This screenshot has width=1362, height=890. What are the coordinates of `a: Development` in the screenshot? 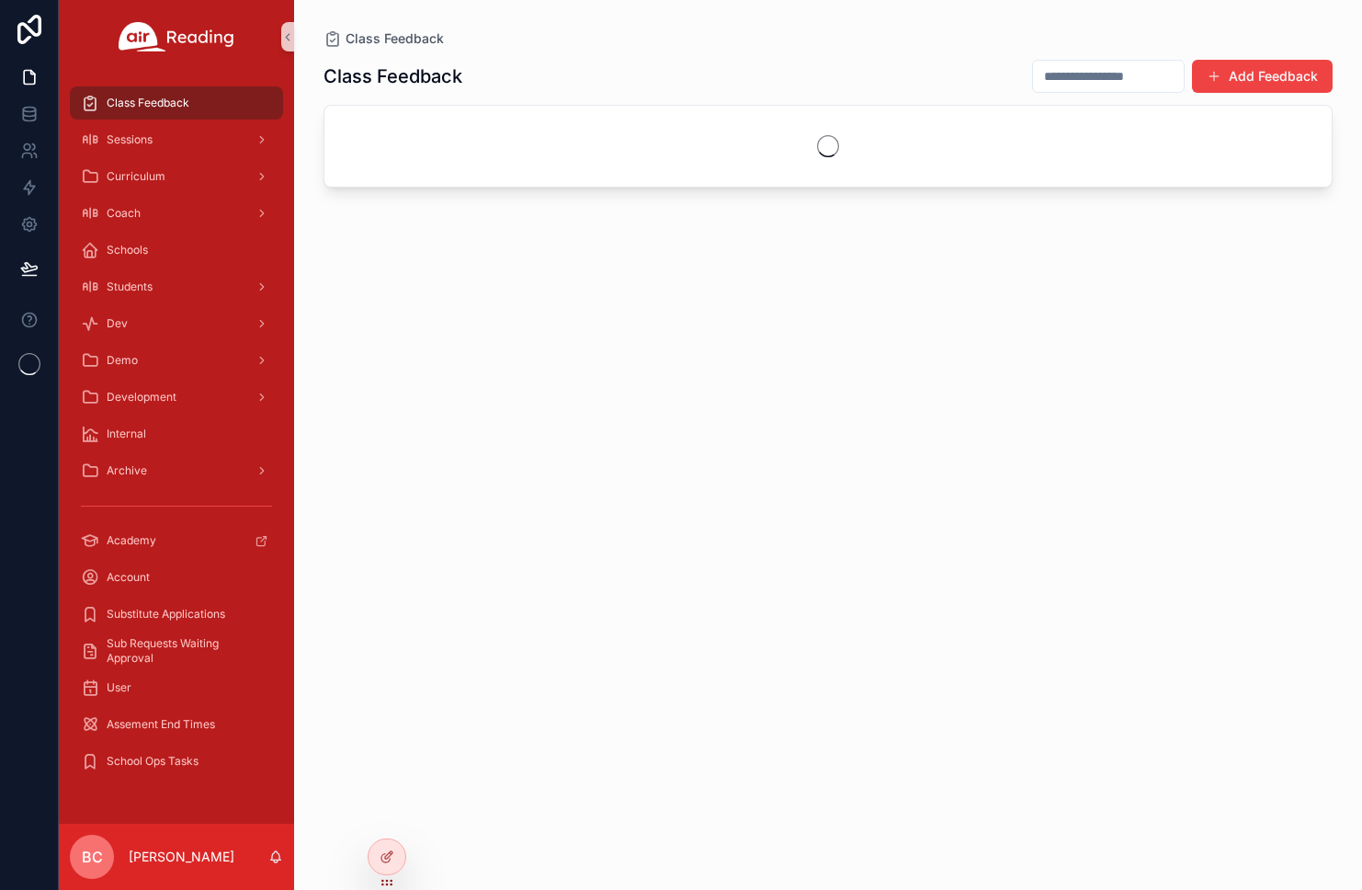 It's located at (176, 397).